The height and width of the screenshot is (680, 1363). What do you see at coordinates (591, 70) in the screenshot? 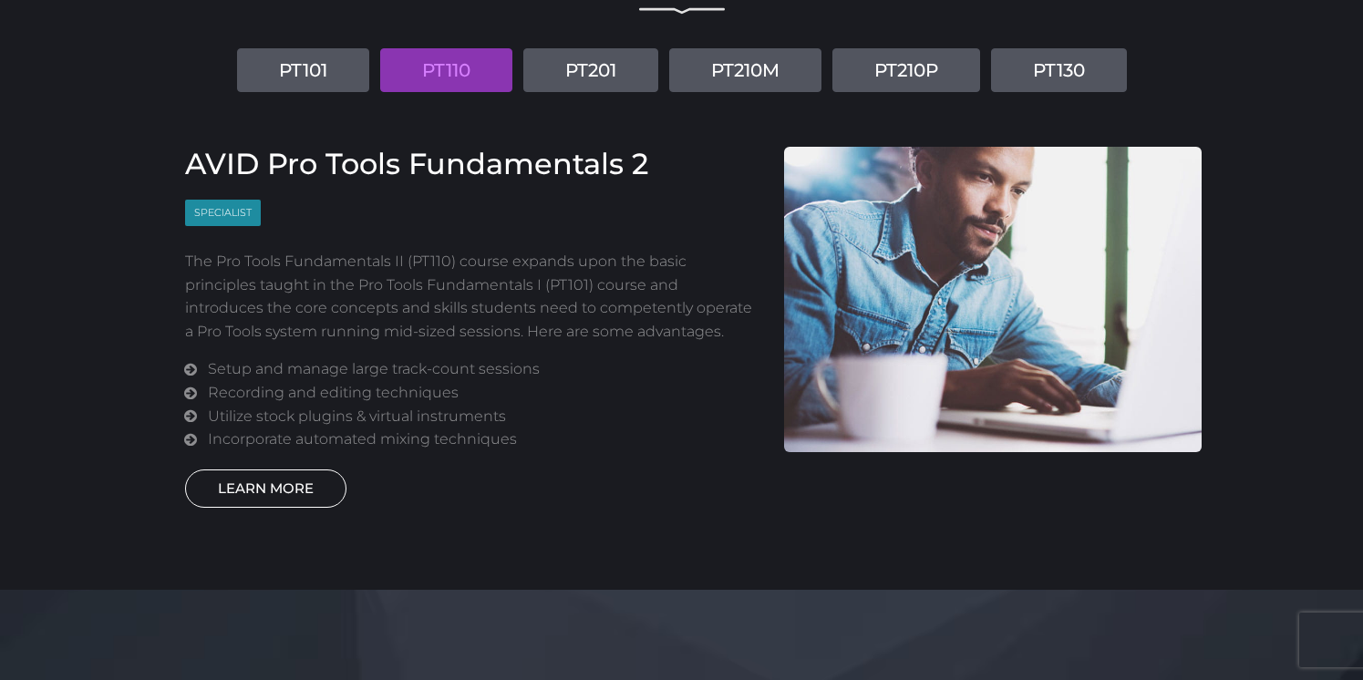
I see `a: PT201` at bounding box center [591, 70].